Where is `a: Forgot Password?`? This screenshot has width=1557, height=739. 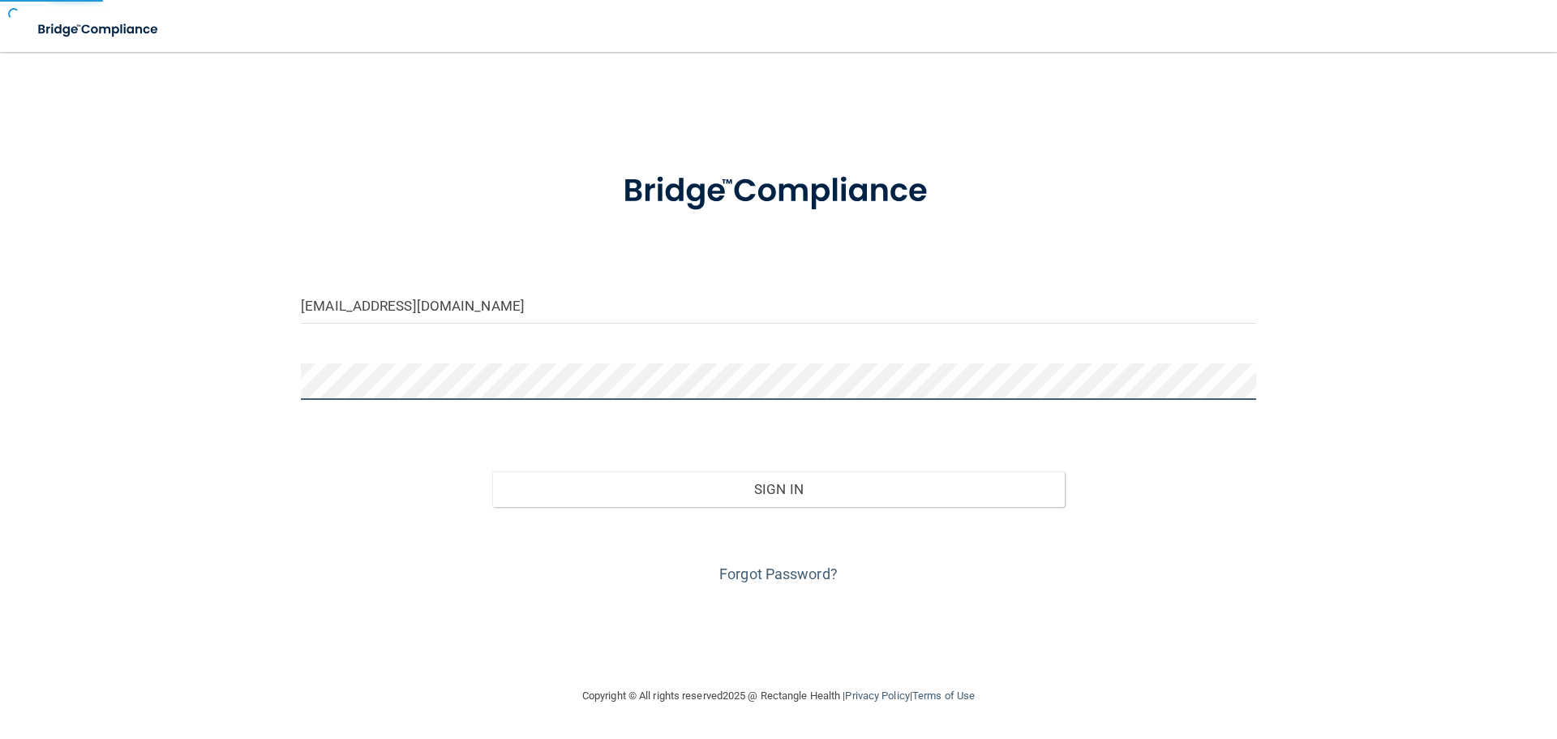 a: Forgot Password? is located at coordinates (778, 573).